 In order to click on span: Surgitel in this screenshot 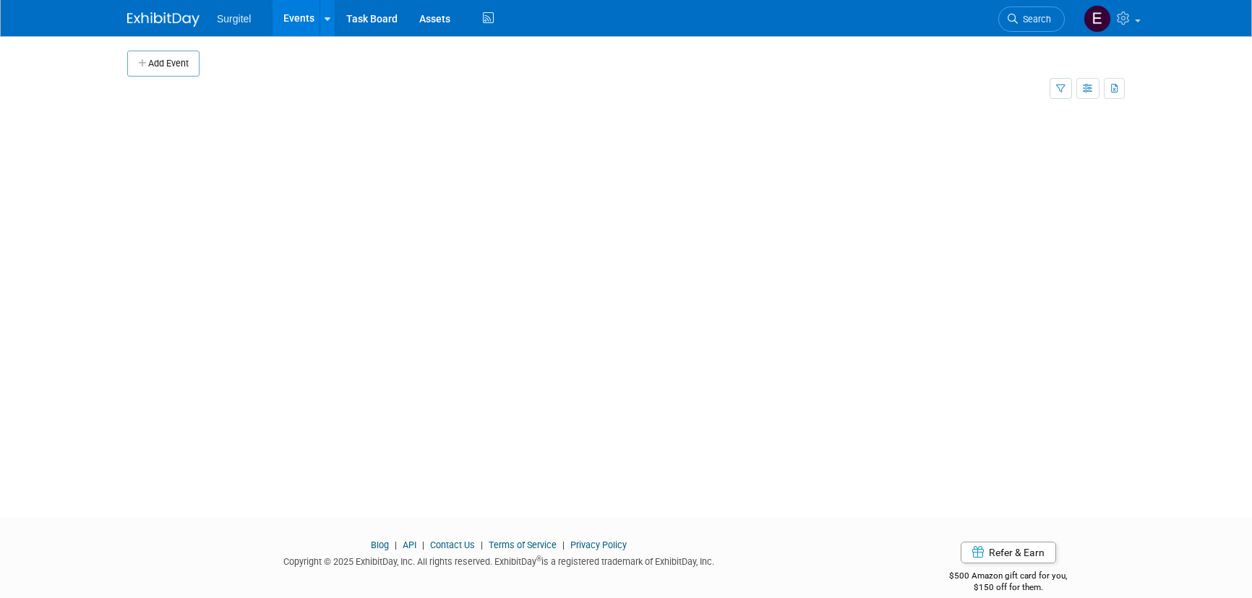, I will do `click(233, 19)`.